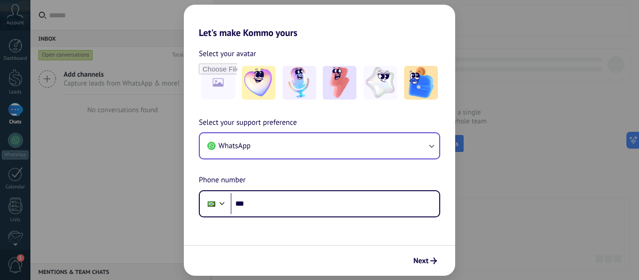 This screenshot has height=280, width=639. I want to click on img: -1.jpeg, so click(259, 83).